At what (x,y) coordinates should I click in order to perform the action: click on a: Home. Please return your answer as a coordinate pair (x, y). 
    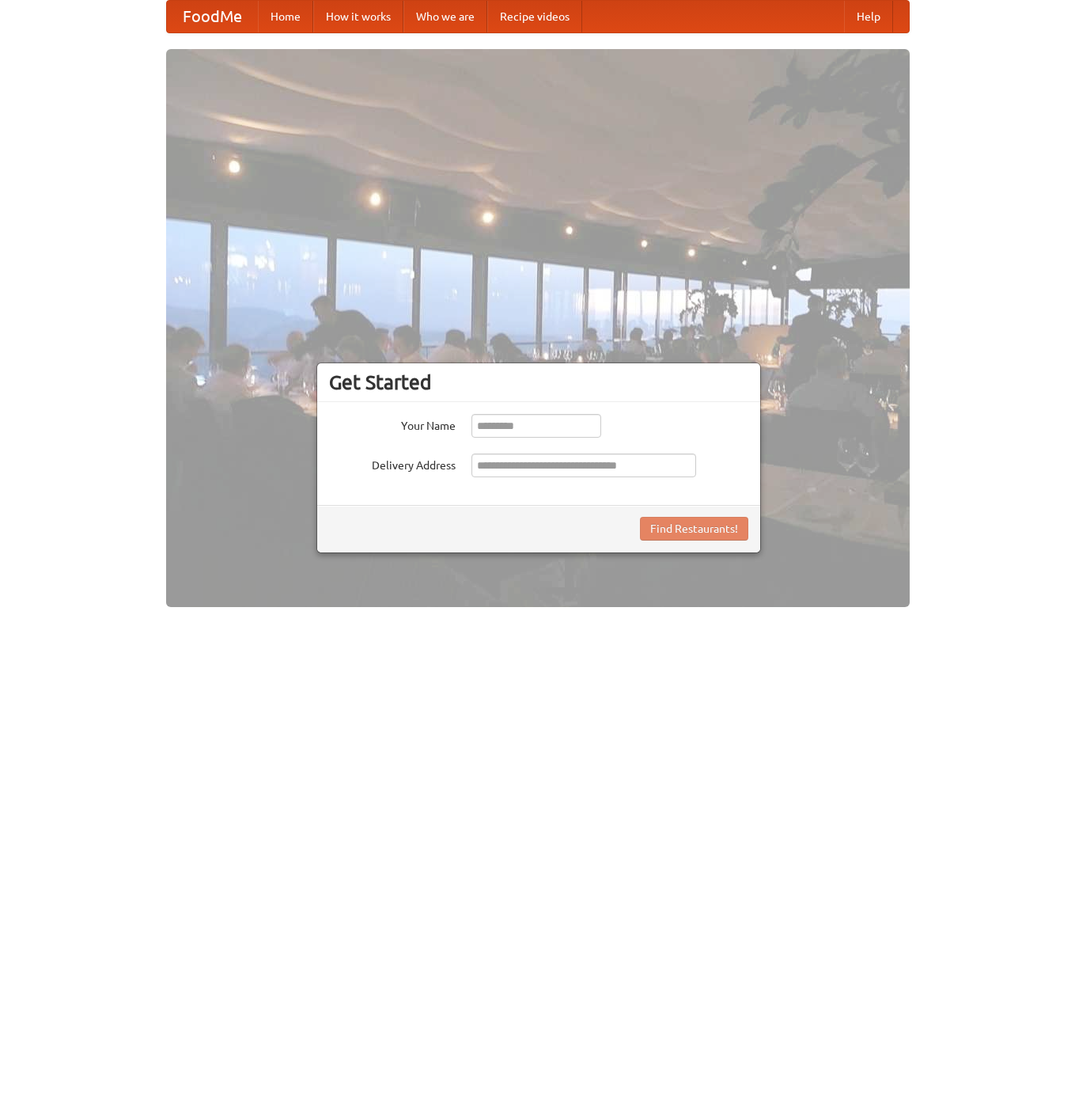
    Looking at the image, I should click on (285, 17).